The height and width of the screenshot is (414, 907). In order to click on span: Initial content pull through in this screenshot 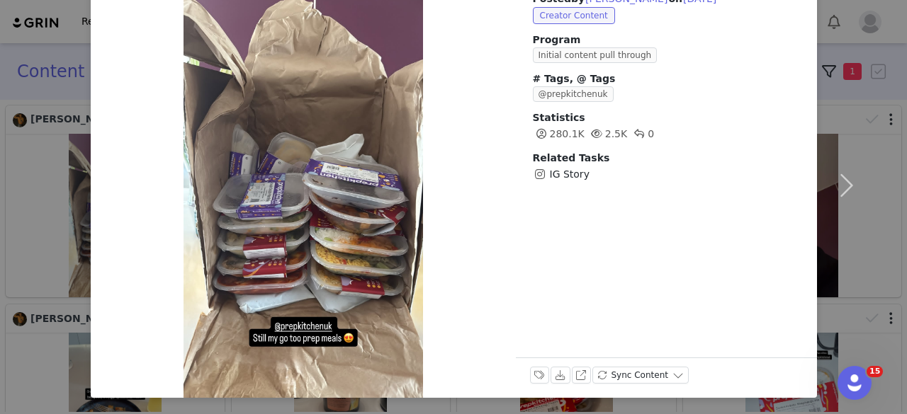, I will do `click(595, 55)`.